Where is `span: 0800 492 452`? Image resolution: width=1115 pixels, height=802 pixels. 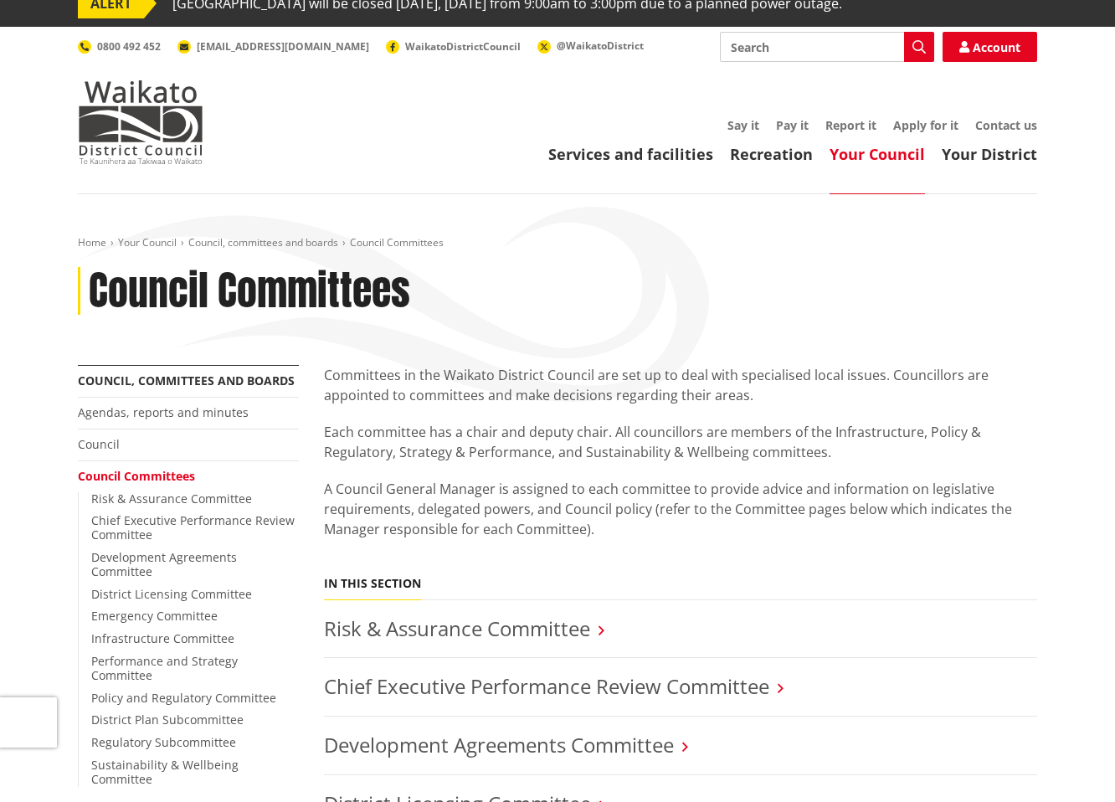 span: 0800 492 452 is located at coordinates (129, 46).